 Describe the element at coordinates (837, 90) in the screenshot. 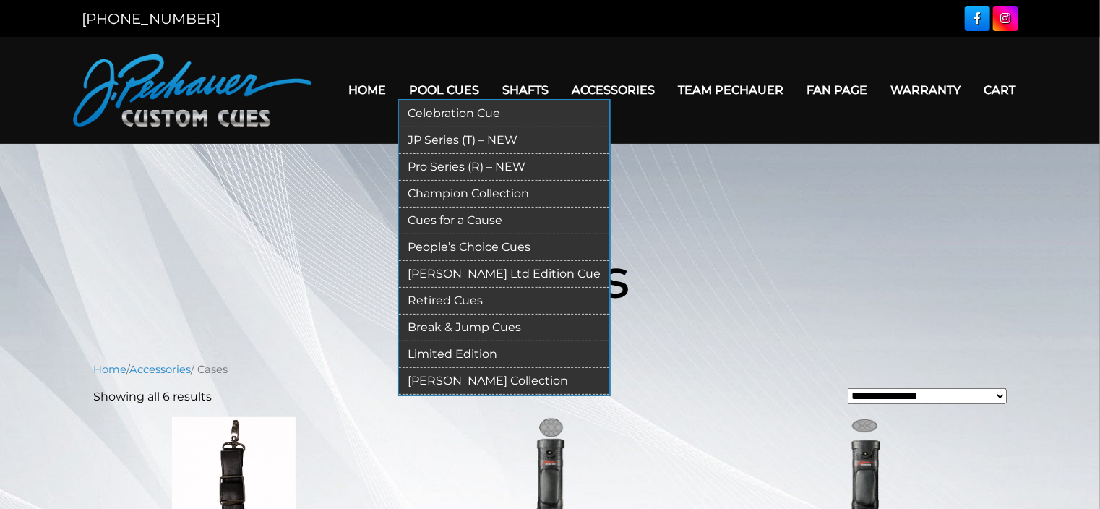

I see `a: Fan Page` at that location.